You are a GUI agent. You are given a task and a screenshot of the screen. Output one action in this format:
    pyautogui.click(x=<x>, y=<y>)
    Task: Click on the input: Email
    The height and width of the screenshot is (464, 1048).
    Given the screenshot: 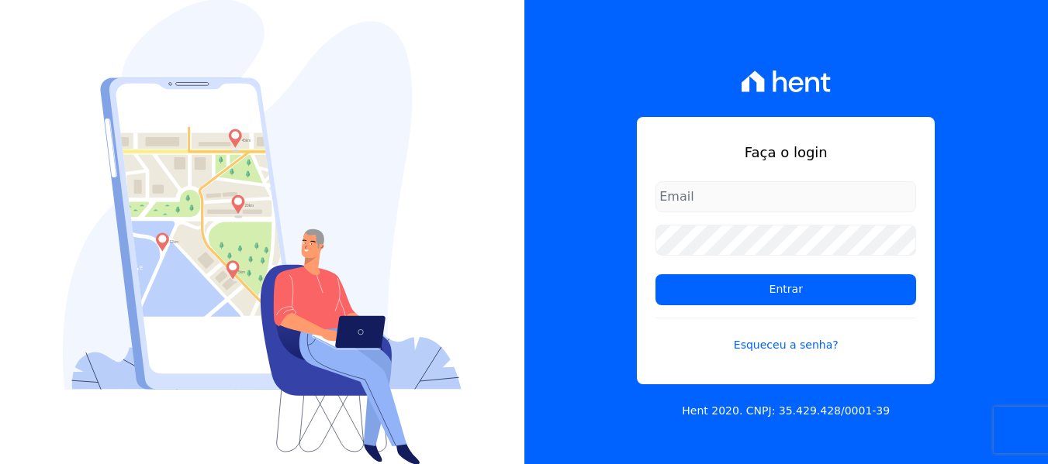 What is the action you would take?
    pyautogui.click(x=786, y=197)
    